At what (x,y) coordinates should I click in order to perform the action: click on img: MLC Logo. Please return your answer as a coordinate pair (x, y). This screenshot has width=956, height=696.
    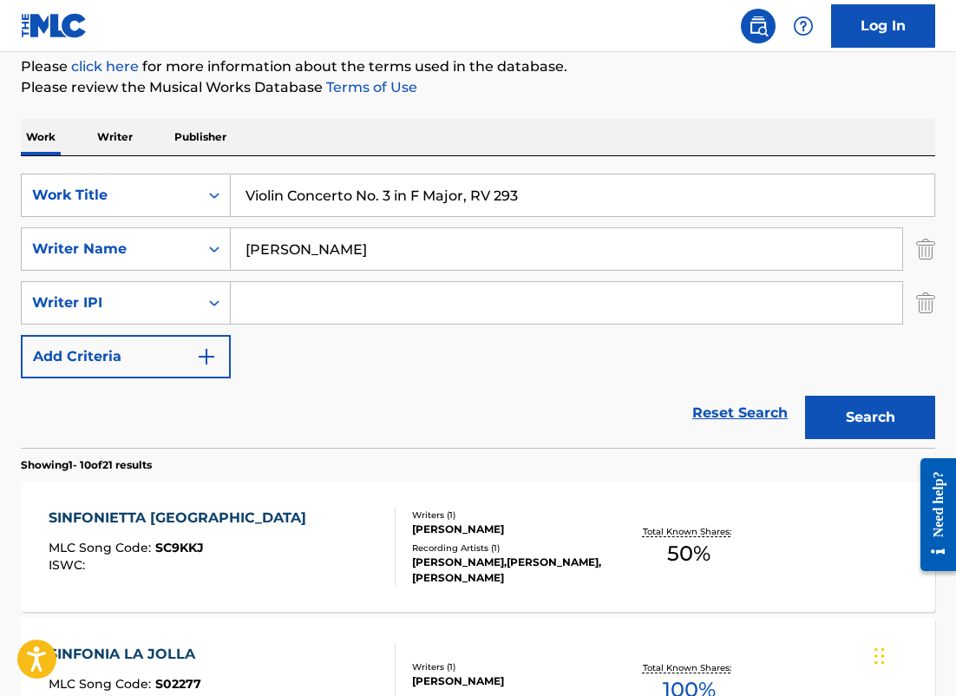
    Looking at the image, I should click on (54, 25).